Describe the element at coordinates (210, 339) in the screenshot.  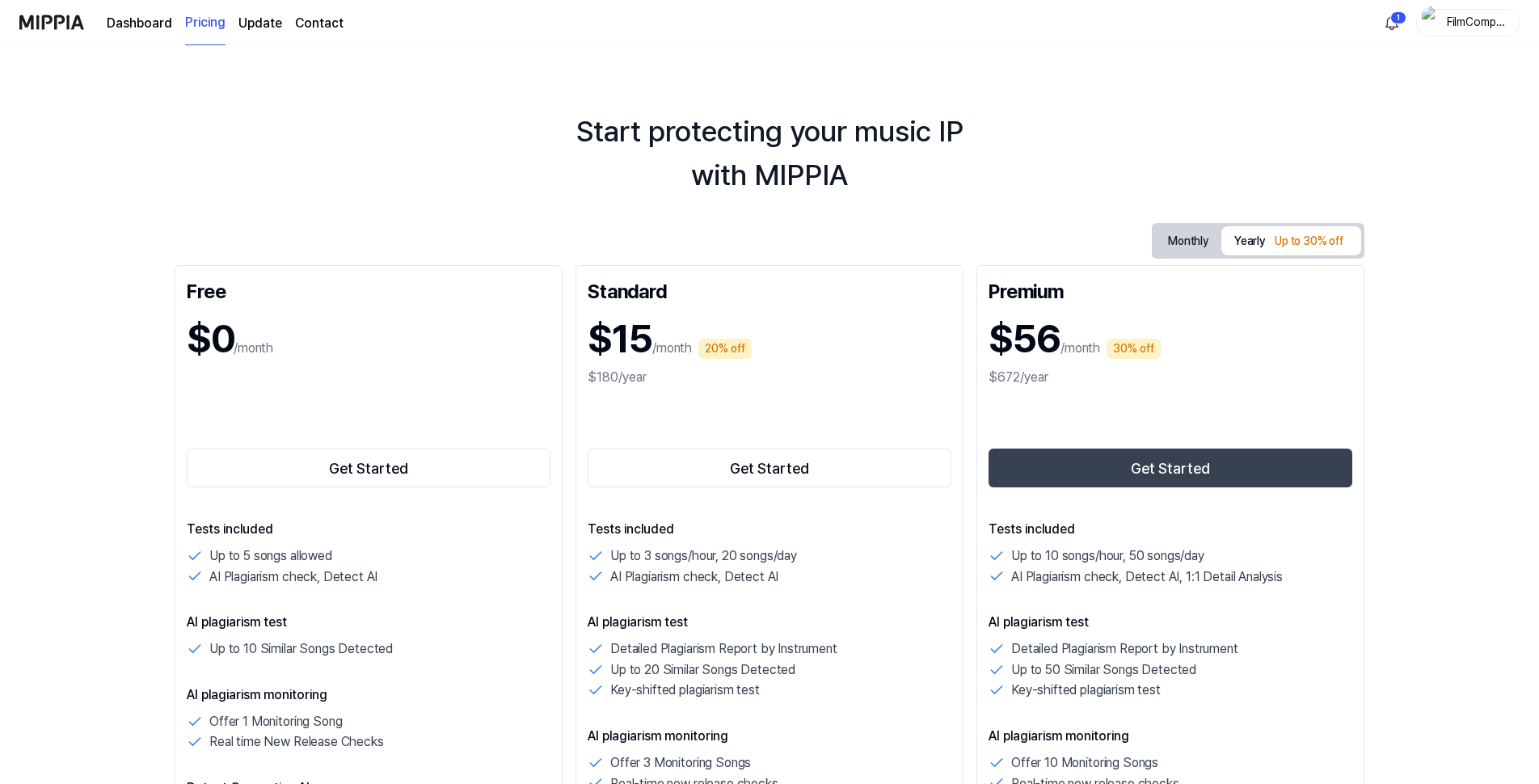
I see `h1: $0` at that location.